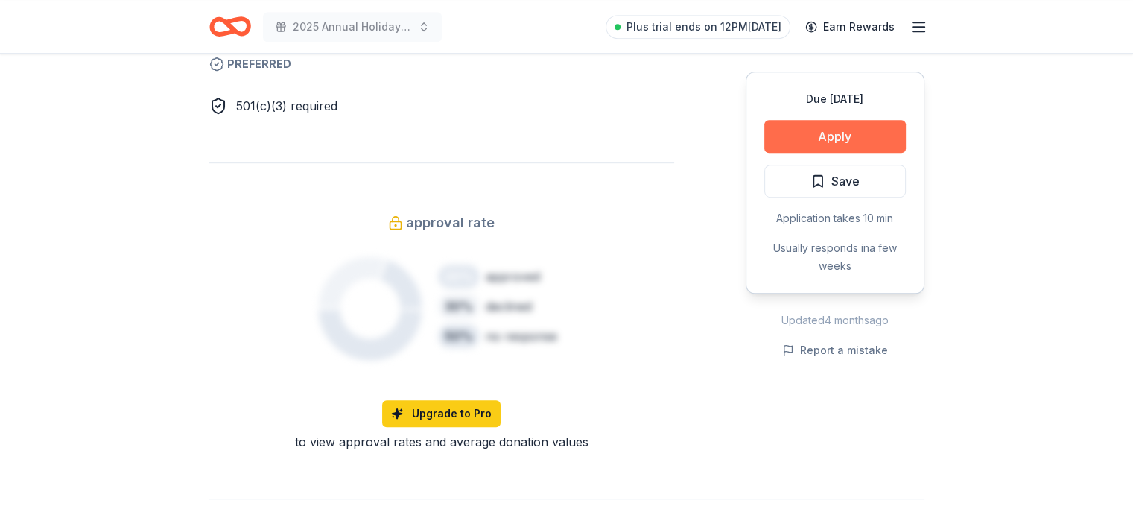 The width and height of the screenshot is (1133, 518). What do you see at coordinates (835, 218) in the screenshot?
I see `div: Application takes 10 min` at bounding box center [835, 218].